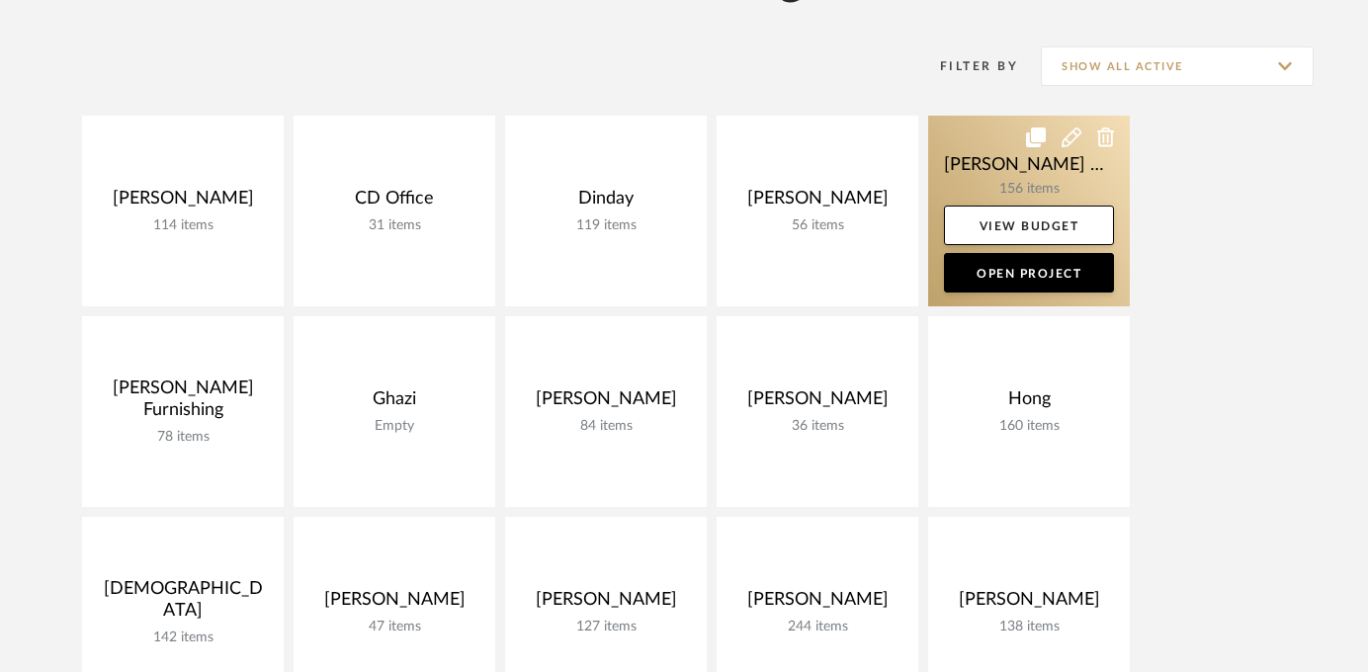 Image resolution: width=1368 pixels, height=672 pixels. What do you see at coordinates (183, 437) in the screenshot?
I see `div: 78 items` at bounding box center [183, 437].